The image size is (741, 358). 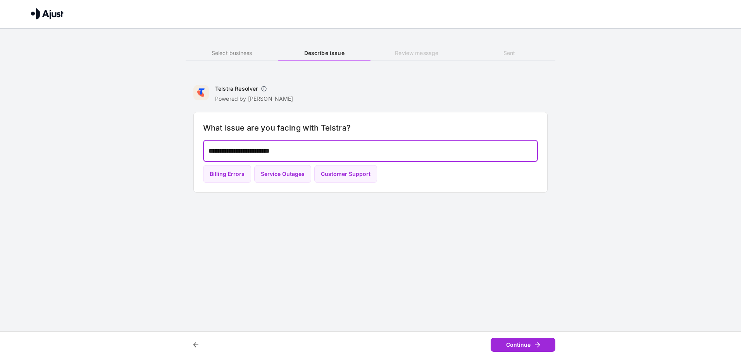 I want to click on h6: Sent, so click(x=509, y=53).